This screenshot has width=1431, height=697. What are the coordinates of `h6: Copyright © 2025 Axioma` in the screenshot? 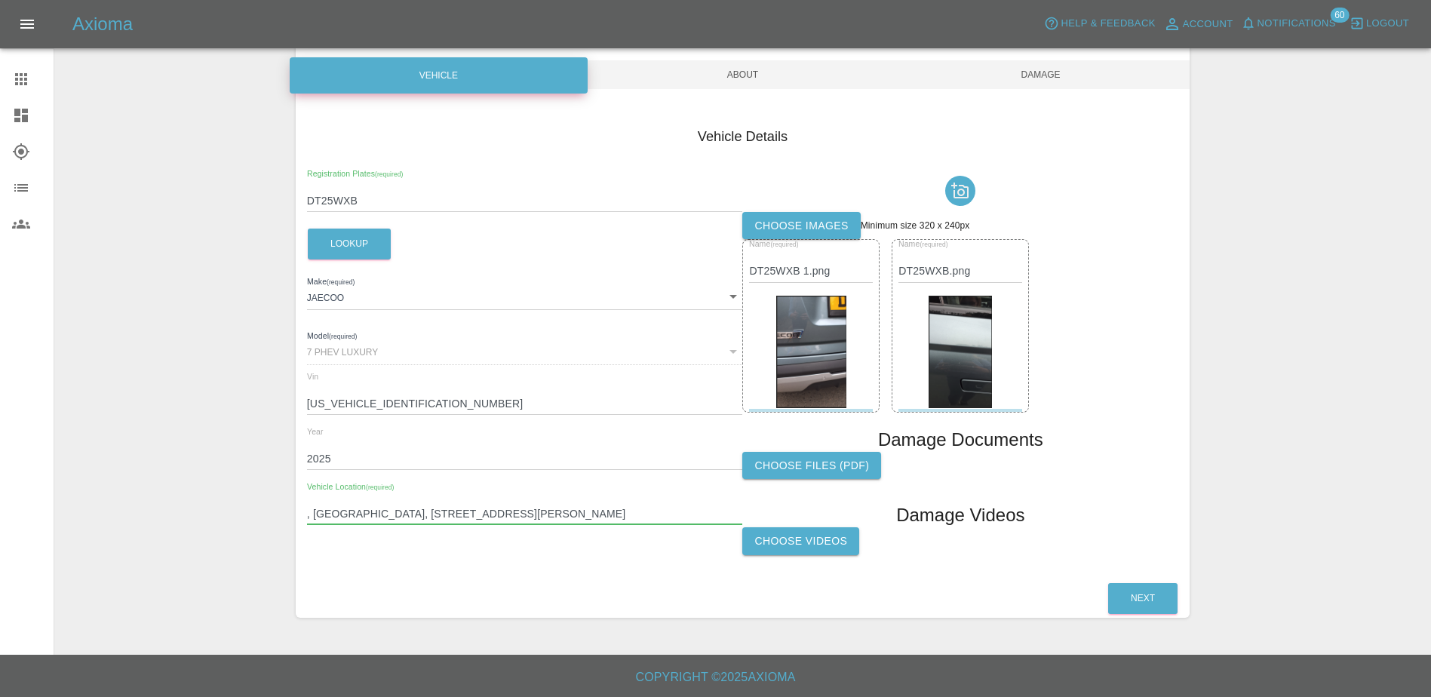 It's located at (715, 677).